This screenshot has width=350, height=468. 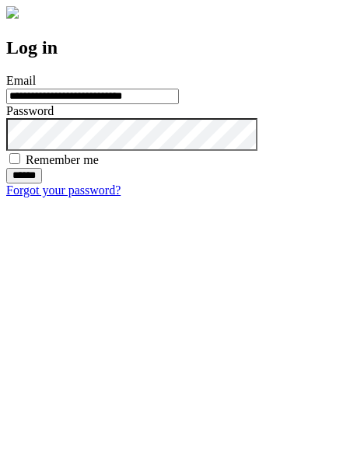 What do you see at coordinates (175, 47) in the screenshot?
I see `h2: Log in` at bounding box center [175, 47].